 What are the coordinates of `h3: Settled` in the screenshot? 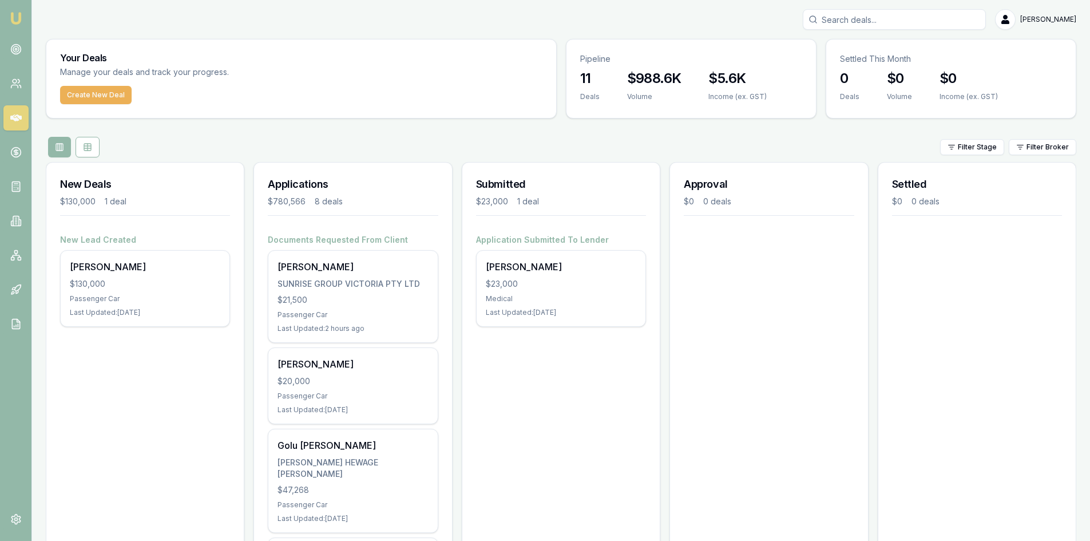 It's located at (977, 184).